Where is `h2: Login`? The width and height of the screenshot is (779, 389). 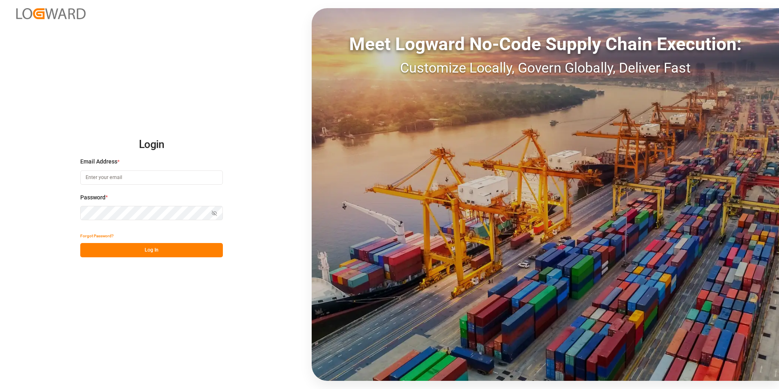
h2: Login is located at coordinates (152, 145).